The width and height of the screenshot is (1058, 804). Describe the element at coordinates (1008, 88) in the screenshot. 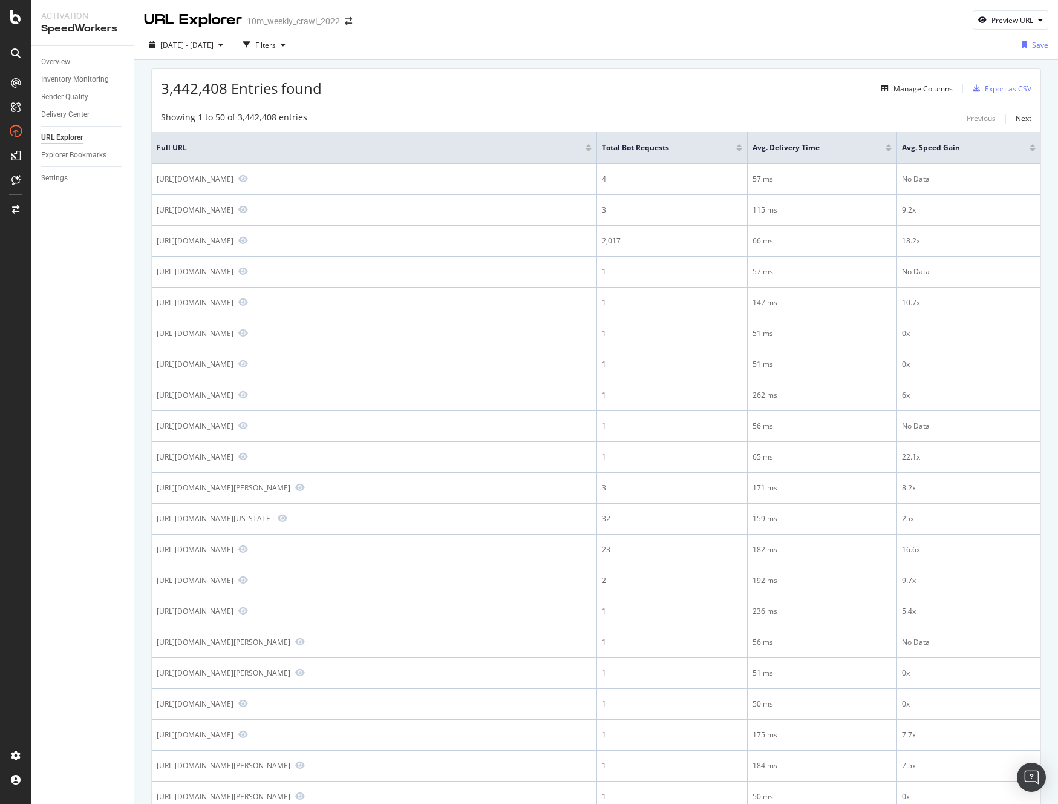

I see `div: Export as CSV` at that location.